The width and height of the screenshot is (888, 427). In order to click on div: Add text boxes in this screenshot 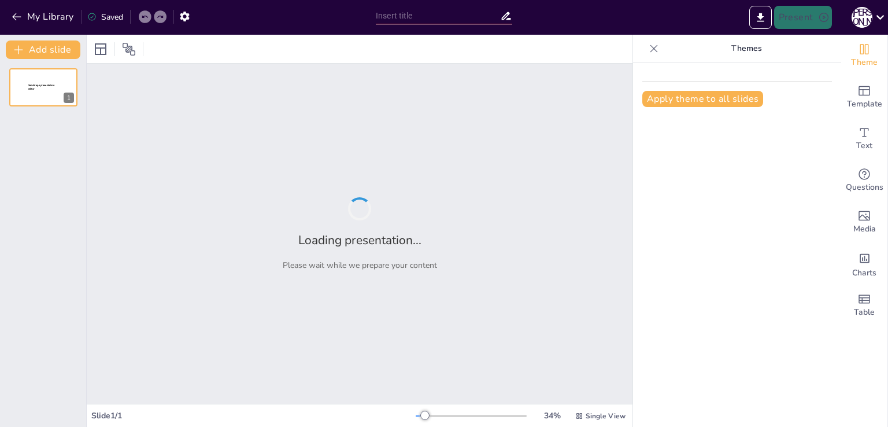, I will do `click(865, 139)`.